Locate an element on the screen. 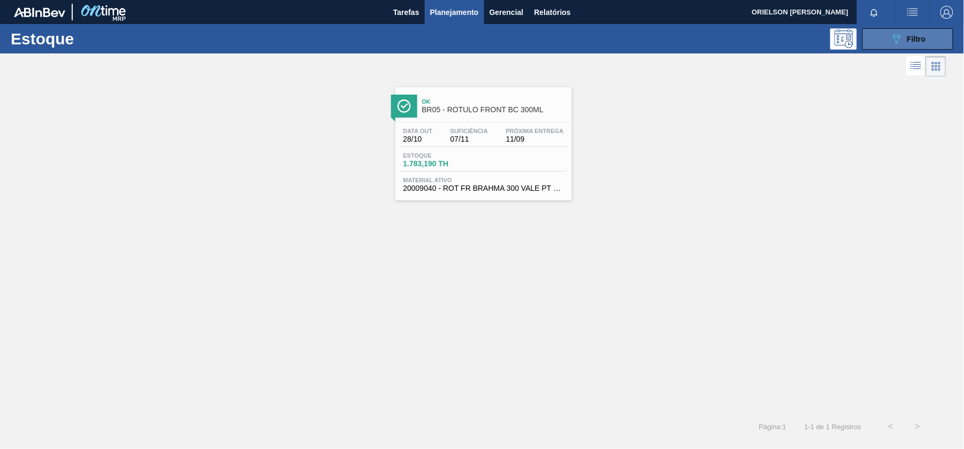  span: Suficiência is located at coordinates (469, 131).